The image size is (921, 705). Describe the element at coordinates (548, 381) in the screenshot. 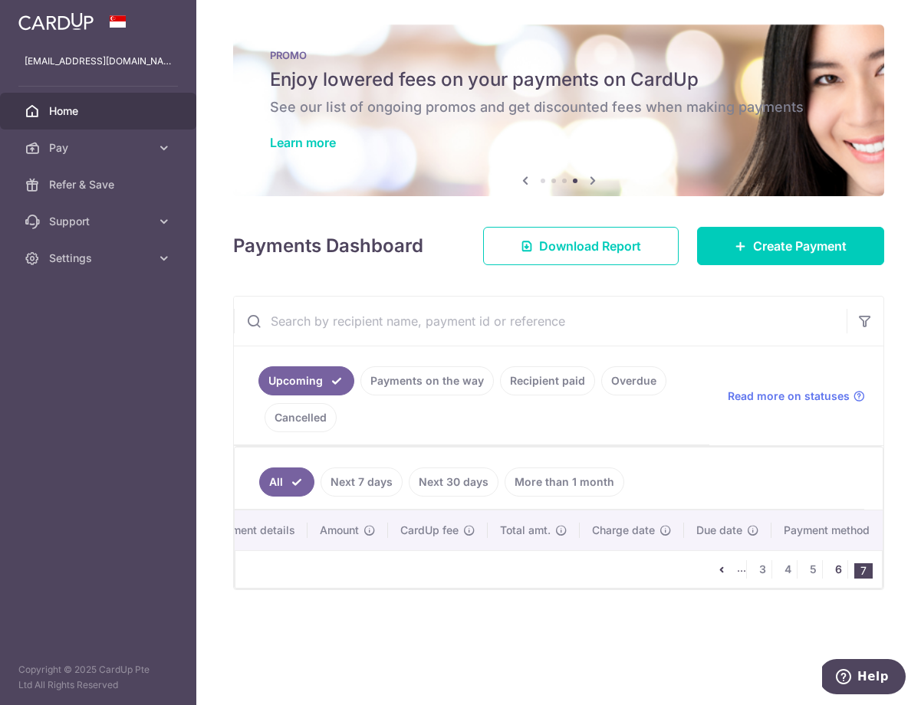

I see `a: Recipient paid` at that location.